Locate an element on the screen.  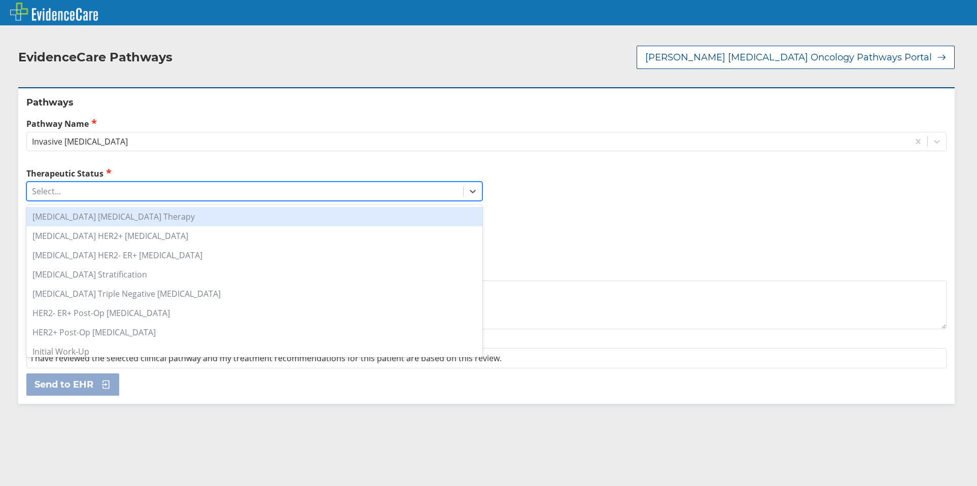
label: Therapeutic Status is located at coordinates (254, 173).